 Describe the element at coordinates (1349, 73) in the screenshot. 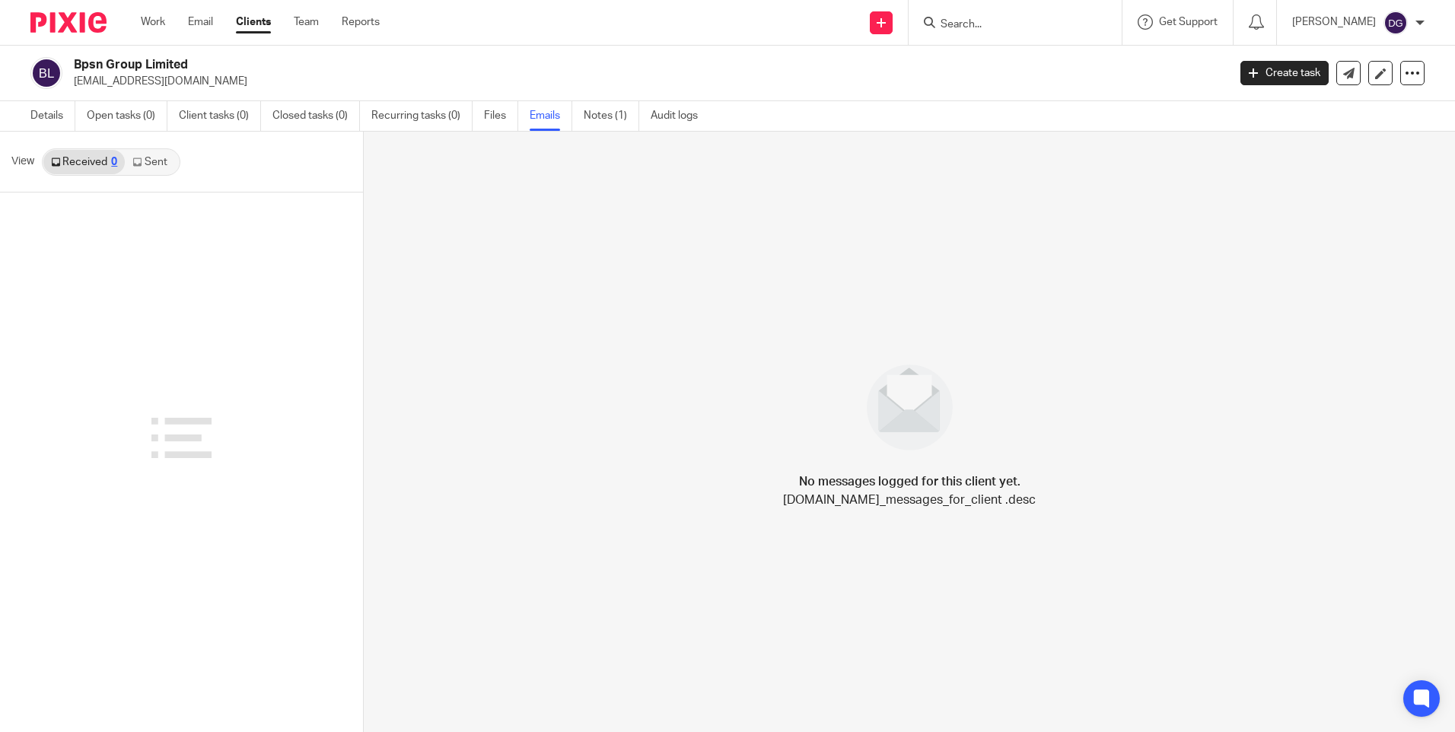

I see `a: Send new email` at that location.